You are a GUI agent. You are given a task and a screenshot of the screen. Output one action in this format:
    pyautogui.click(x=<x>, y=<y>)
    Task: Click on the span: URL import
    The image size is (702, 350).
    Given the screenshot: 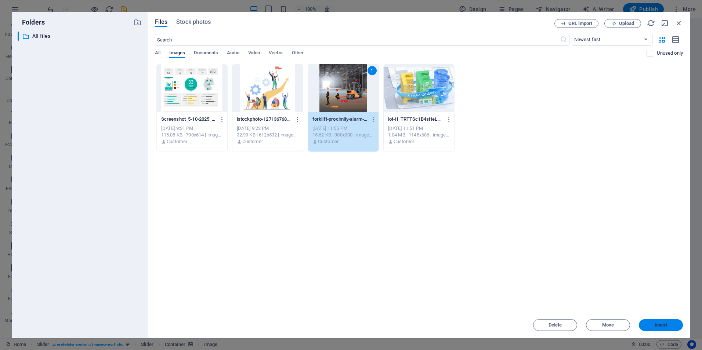 What is the action you would take?
    pyautogui.click(x=580, y=24)
    